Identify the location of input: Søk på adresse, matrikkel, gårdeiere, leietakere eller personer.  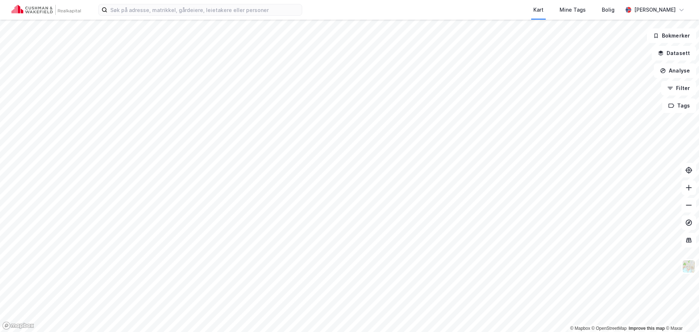
(205, 10).